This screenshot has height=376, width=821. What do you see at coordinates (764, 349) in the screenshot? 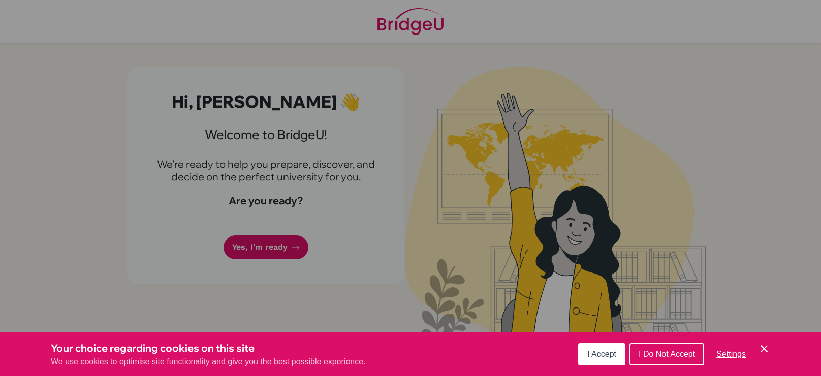
I see `button: Save and close` at bounding box center [764, 349].